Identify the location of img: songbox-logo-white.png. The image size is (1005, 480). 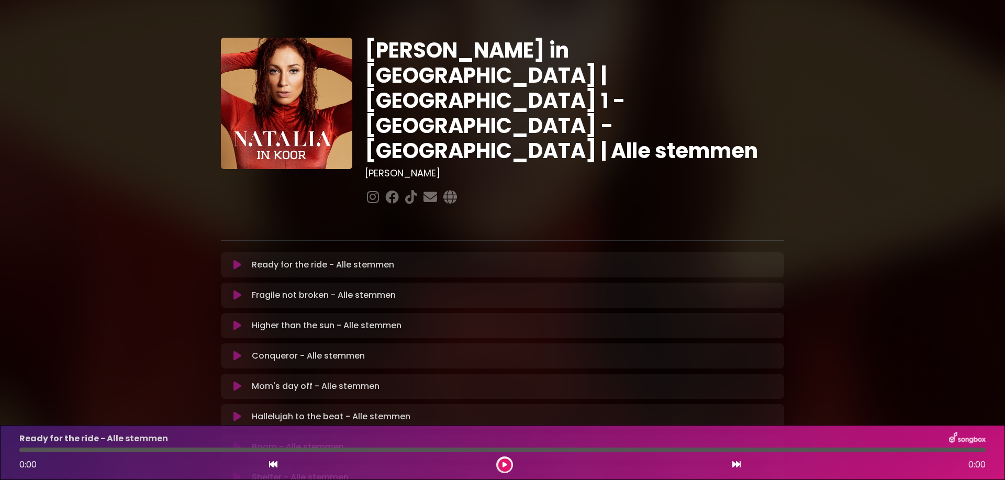
(967, 438).